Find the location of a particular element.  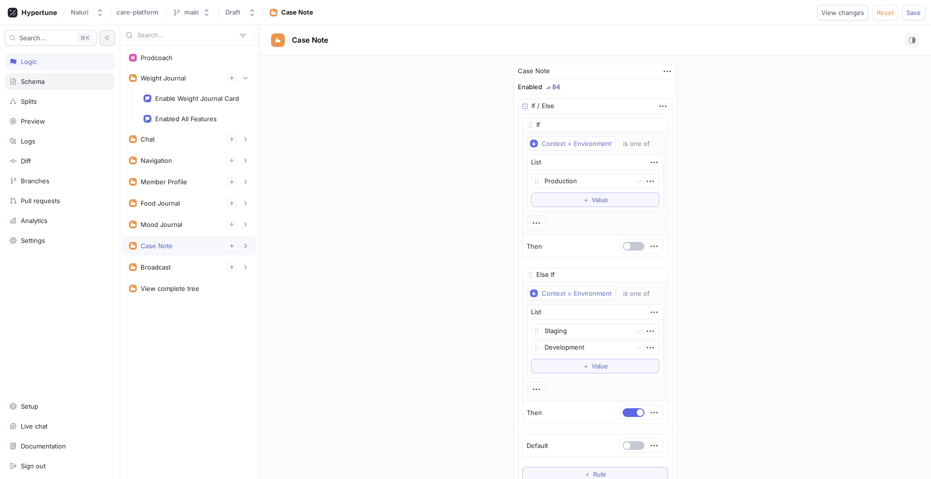

a: Documentation is located at coordinates (60, 446).